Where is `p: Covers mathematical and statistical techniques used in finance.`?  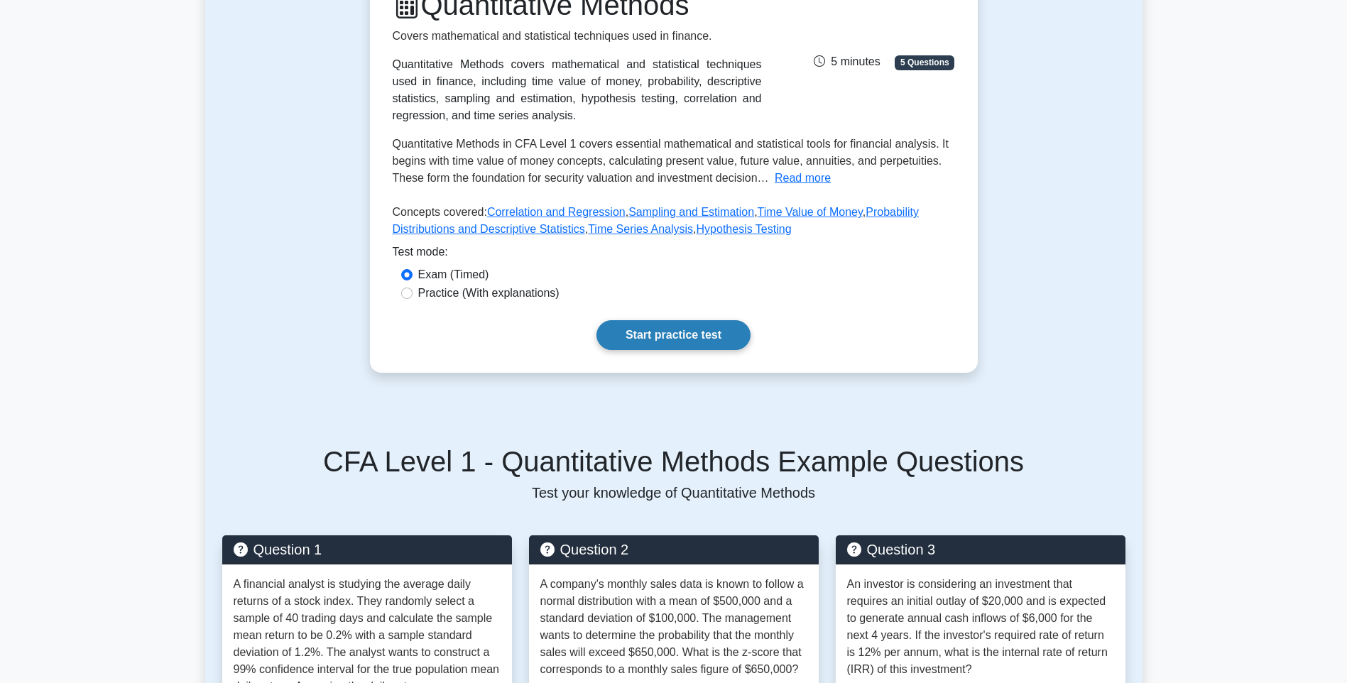 p: Covers mathematical and statistical techniques used in finance. is located at coordinates (577, 36).